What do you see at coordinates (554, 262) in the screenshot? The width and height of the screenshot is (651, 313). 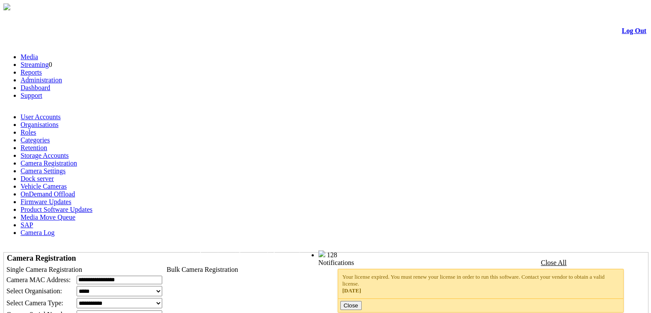 I see `a: Close All` at bounding box center [554, 262].